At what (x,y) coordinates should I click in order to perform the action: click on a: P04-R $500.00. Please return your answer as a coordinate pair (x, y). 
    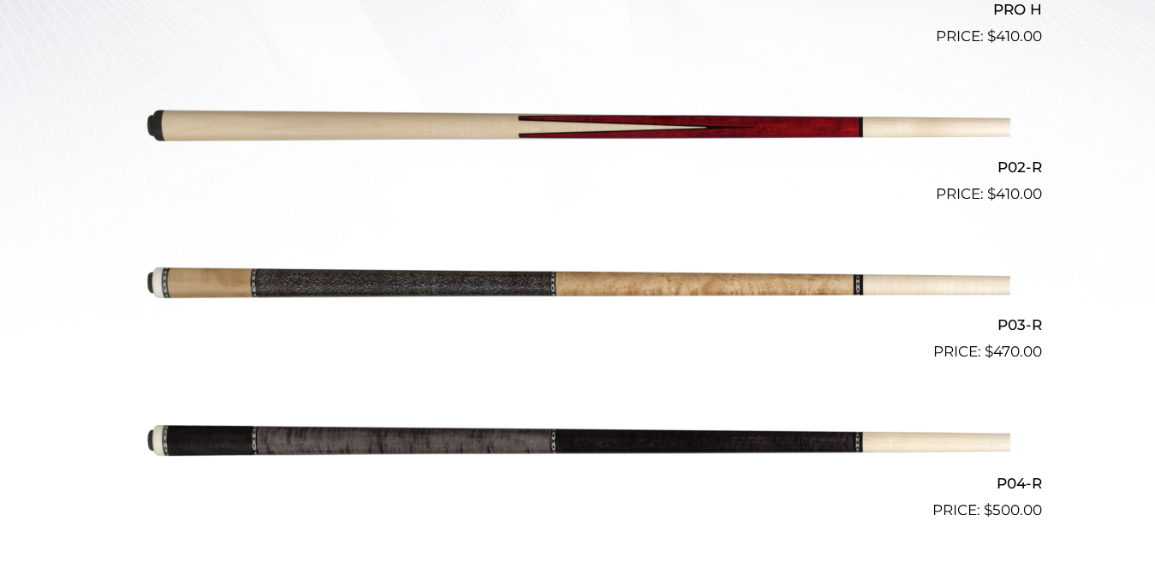
    Looking at the image, I should click on (578, 445).